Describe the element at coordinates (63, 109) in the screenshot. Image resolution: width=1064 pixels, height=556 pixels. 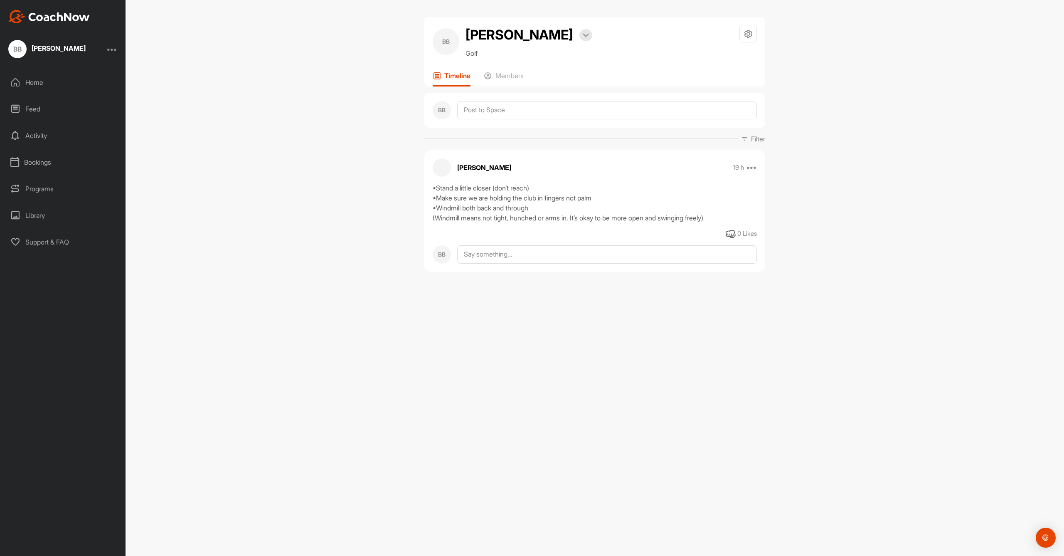
I see `div: Feed` at that location.